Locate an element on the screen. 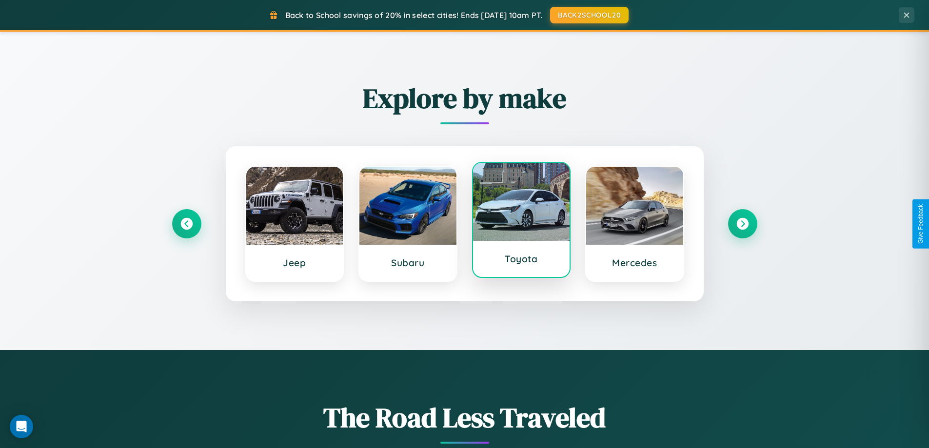 The height and width of the screenshot is (448, 929). button: BACK2SCHOOL20 is located at coordinates (589, 15).